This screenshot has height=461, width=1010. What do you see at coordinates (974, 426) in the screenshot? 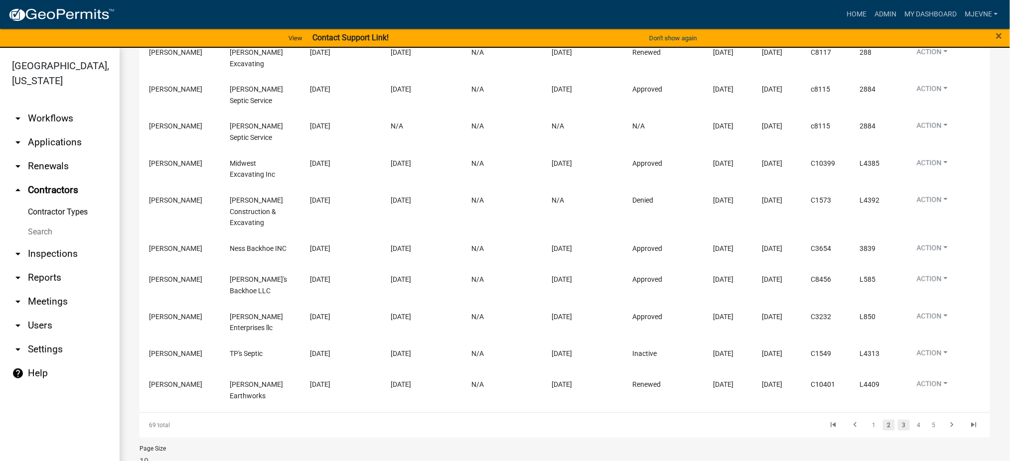
I see `a: go to last page` at bounding box center [974, 426].